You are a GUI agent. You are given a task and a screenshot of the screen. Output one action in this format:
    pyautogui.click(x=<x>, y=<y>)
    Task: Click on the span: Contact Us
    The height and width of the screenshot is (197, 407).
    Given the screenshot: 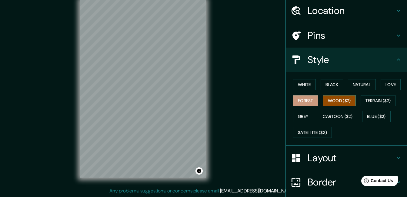 What is the action you would take?
    pyautogui.click(x=29, y=7)
    